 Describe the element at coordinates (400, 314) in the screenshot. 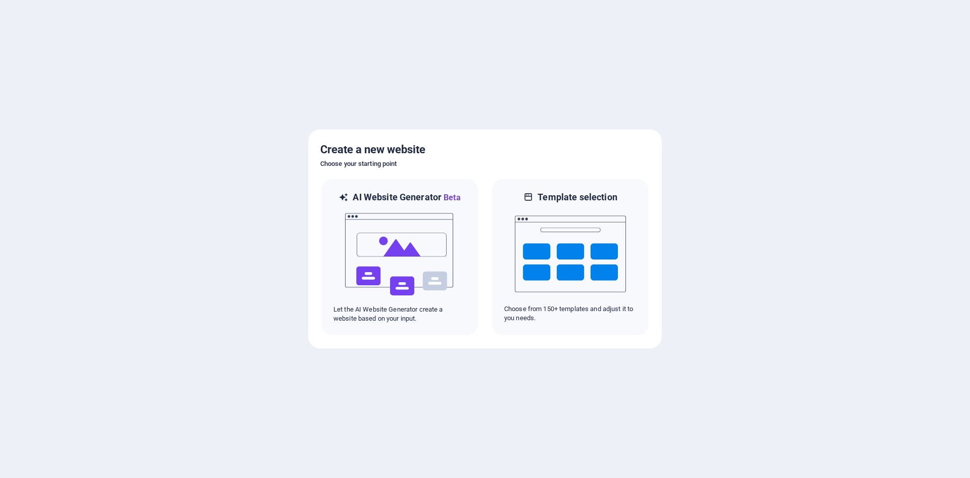

I see `p: Let the AI Website Generator create a website based on your input.` at that location.